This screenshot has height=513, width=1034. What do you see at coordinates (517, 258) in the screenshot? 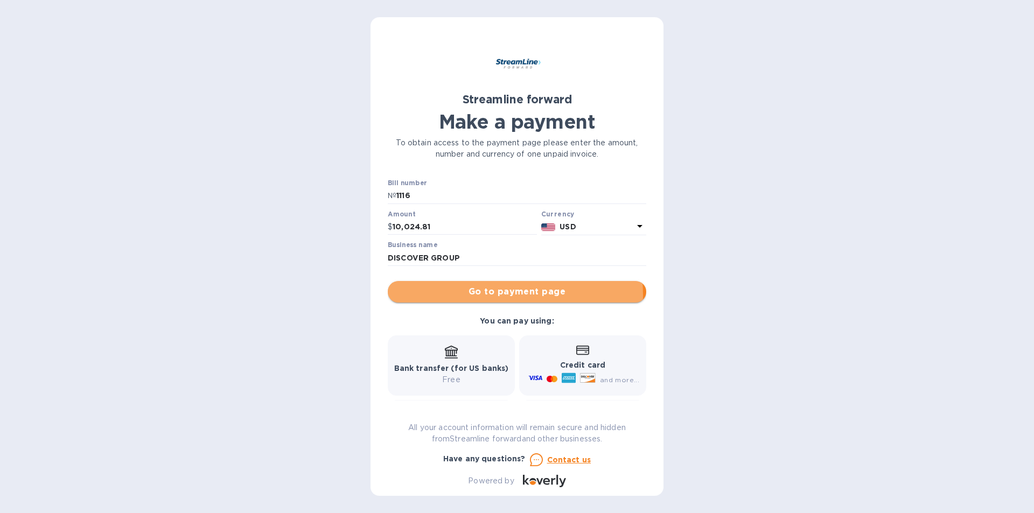
I see `input: Enter business name` at bounding box center [517, 258].